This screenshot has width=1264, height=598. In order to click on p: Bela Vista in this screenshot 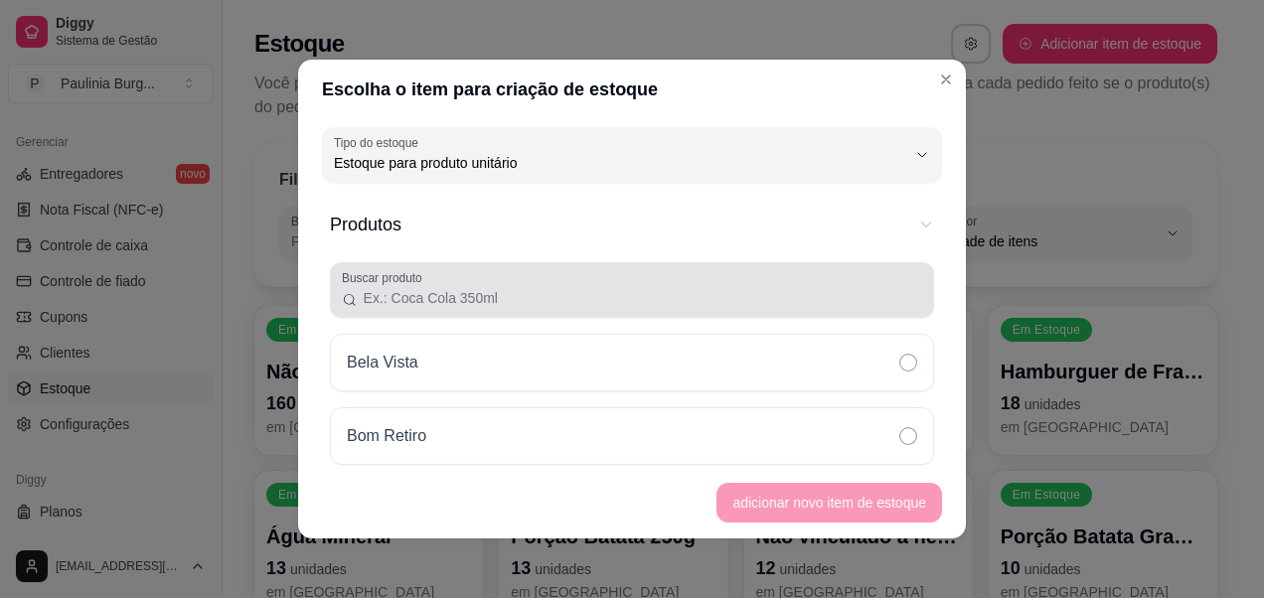, I will do `click(383, 363)`.